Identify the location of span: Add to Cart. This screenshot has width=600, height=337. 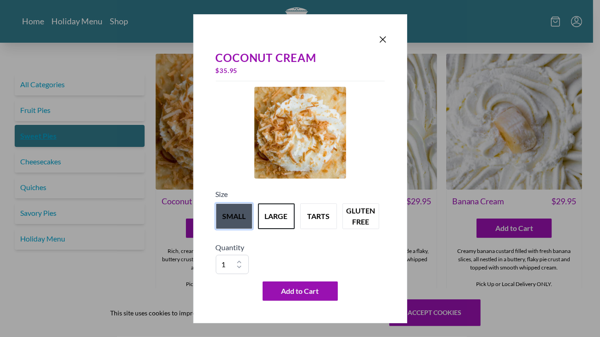
(300, 291).